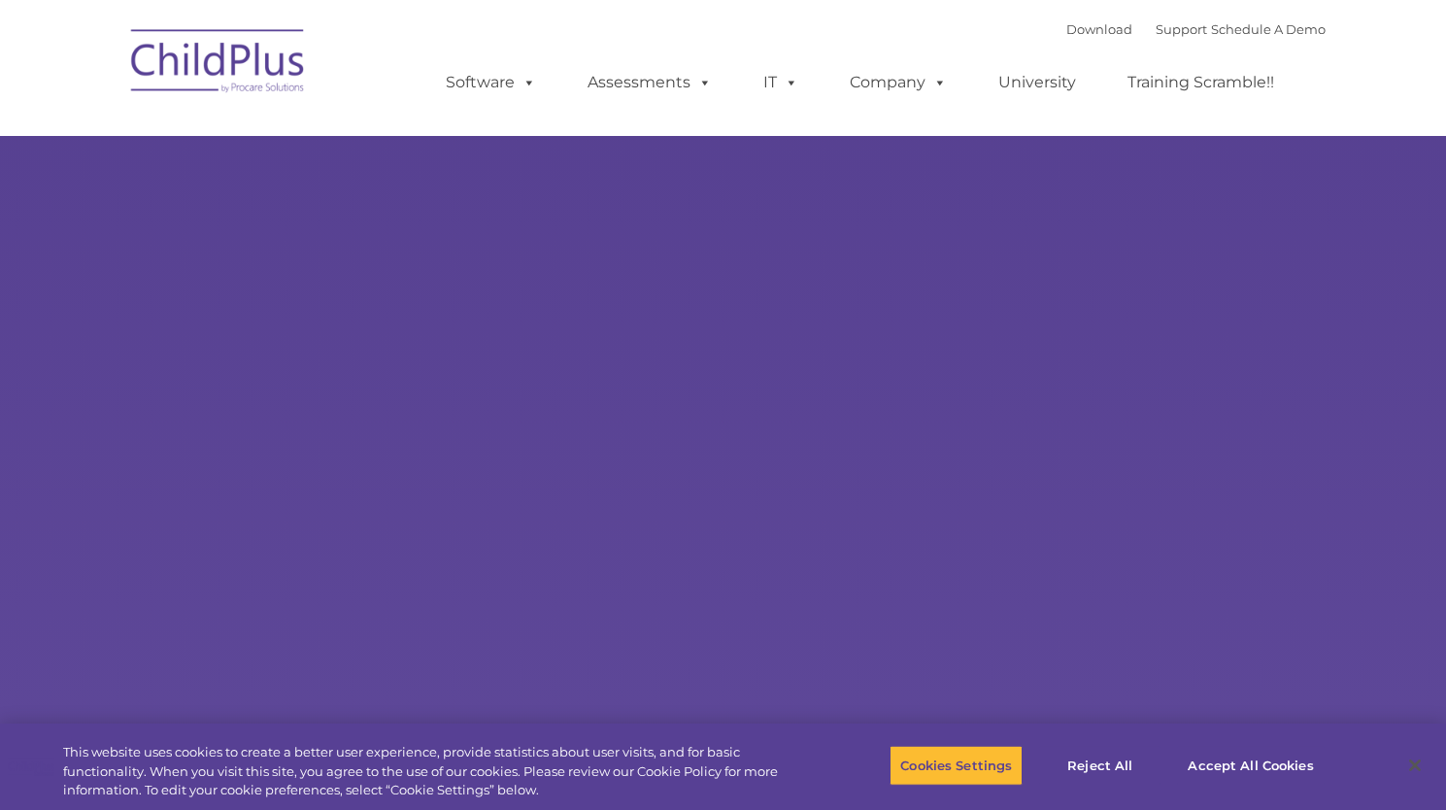 The height and width of the screenshot is (810, 1446). I want to click on a: IT, so click(781, 83).